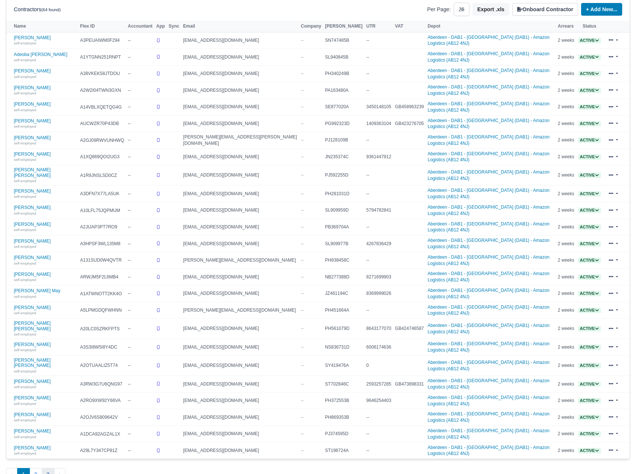 This screenshot has height=474, width=636. I want to click on td: PB369704A, so click(344, 227).